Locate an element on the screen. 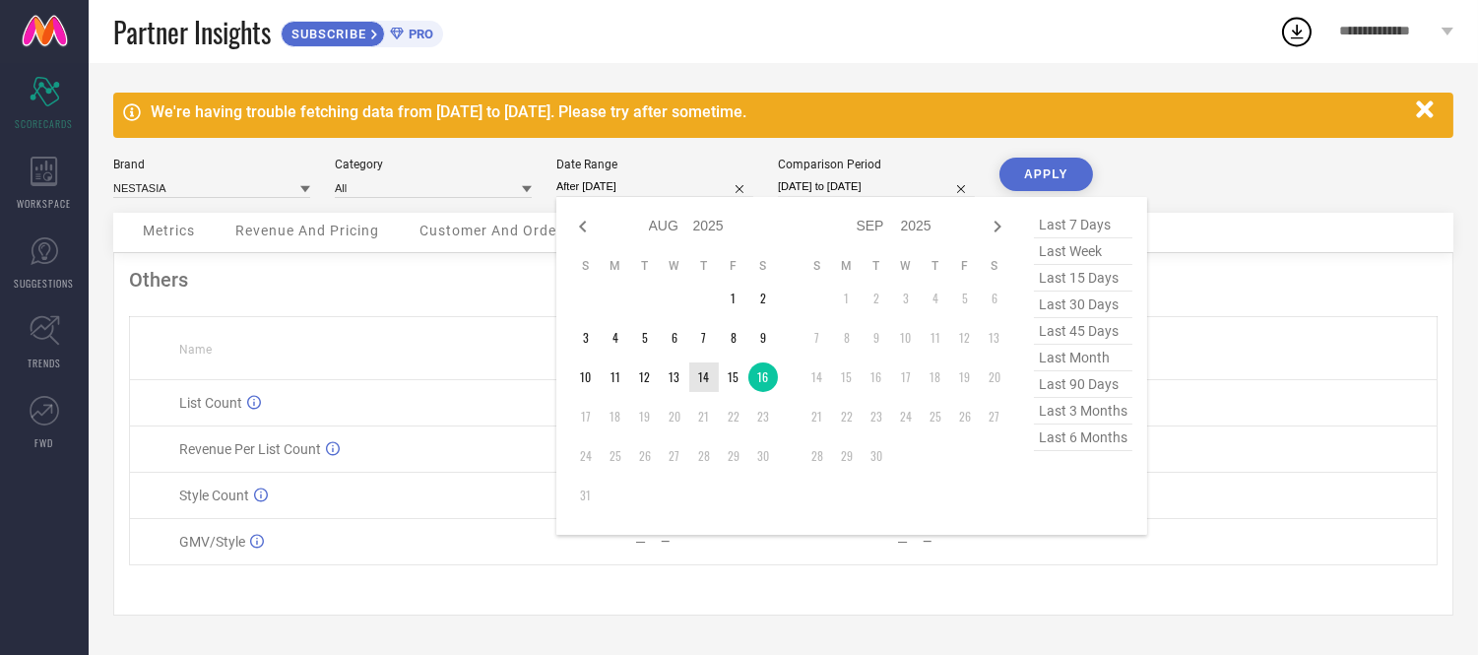  span: Name is located at coordinates (195, 350).